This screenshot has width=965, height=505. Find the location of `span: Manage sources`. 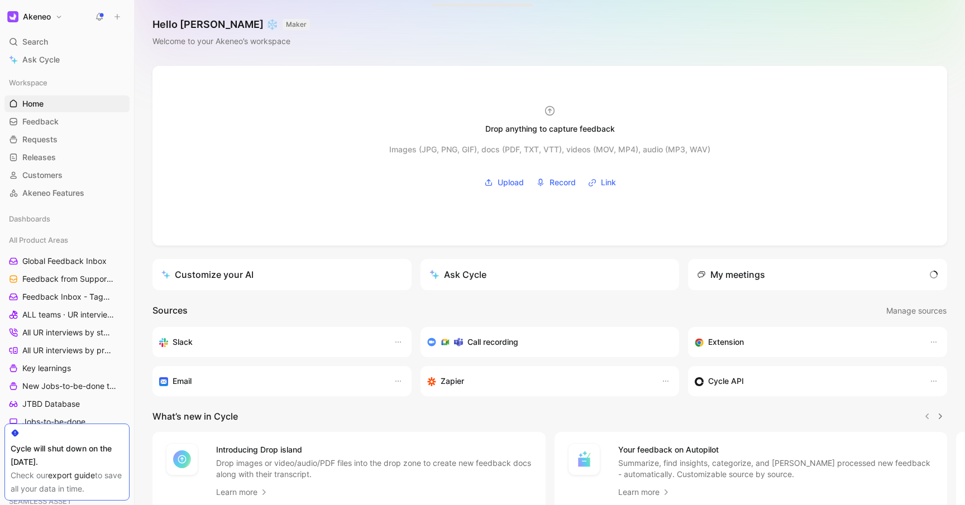

span: Manage sources is located at coordinates (916, 311).